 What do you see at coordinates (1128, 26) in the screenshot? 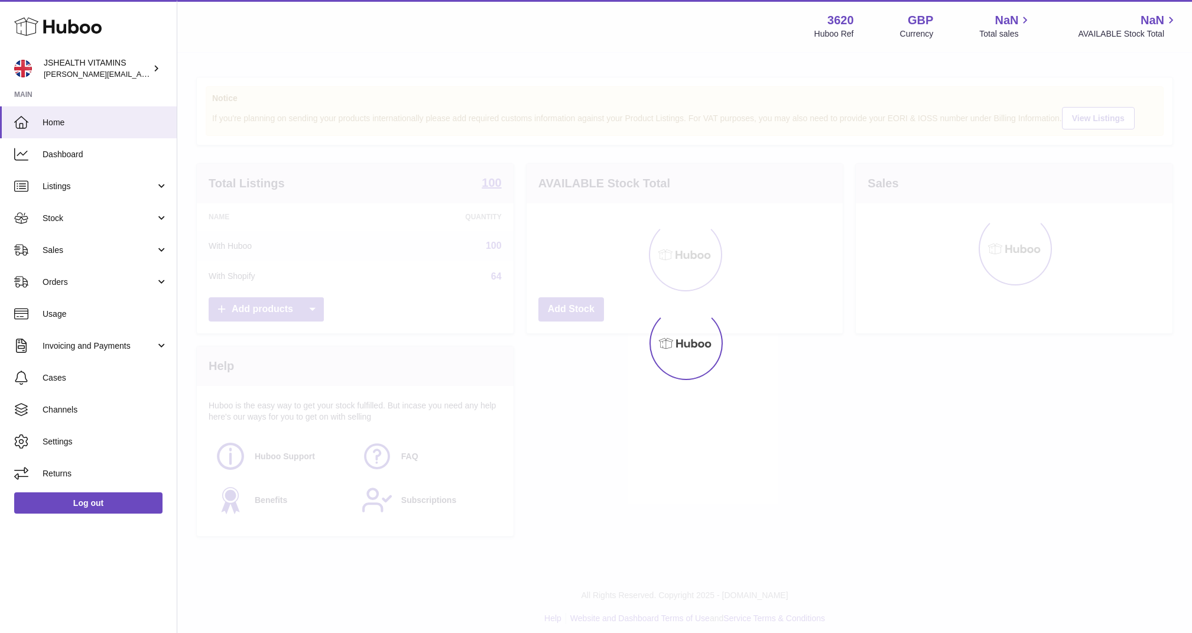
I see `a: NaN AVAILABLE Stock Total` at bounding box center [1128, 26].